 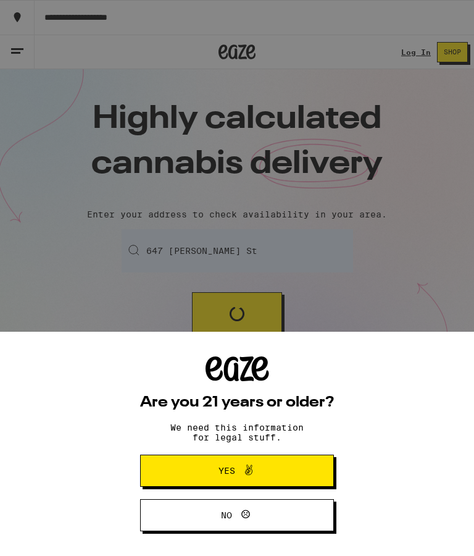 I want to click on p: We need this information for legal stuff., so click(x=237, y=432).